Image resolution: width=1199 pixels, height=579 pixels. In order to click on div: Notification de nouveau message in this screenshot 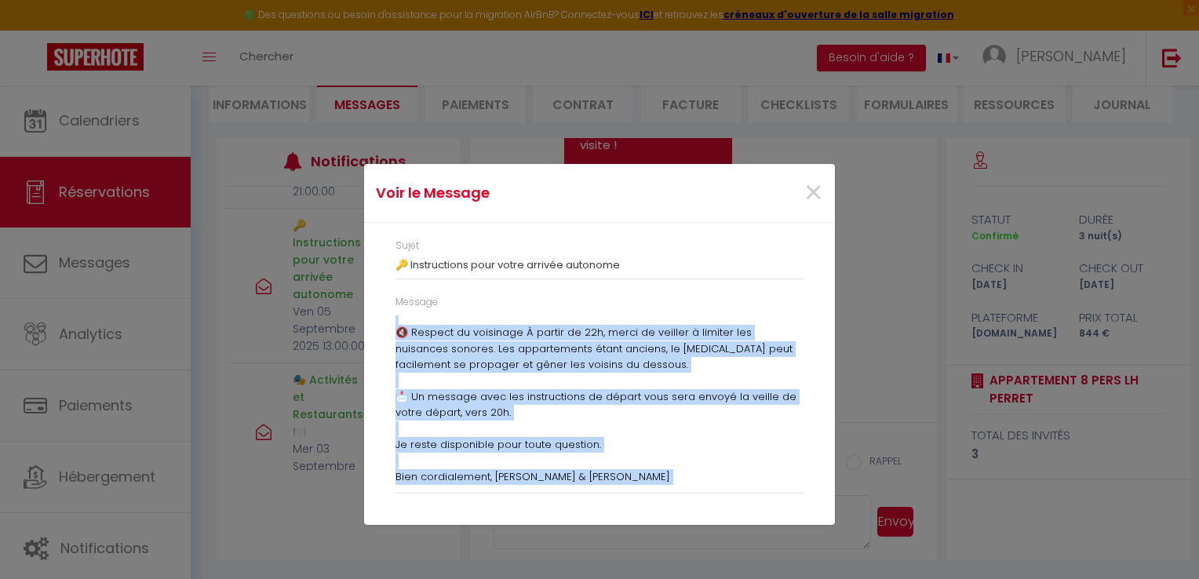, I will do `click(54, 12)`.